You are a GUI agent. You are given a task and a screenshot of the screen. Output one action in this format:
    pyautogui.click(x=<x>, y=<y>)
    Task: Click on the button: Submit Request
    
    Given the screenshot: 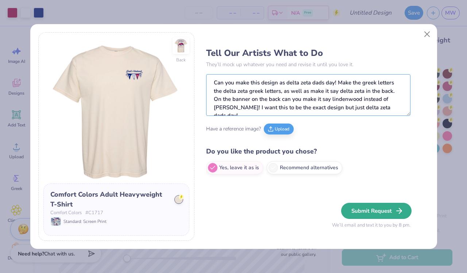 What is the action you would take?
    pyautogui.click(x=376, y=211)
    